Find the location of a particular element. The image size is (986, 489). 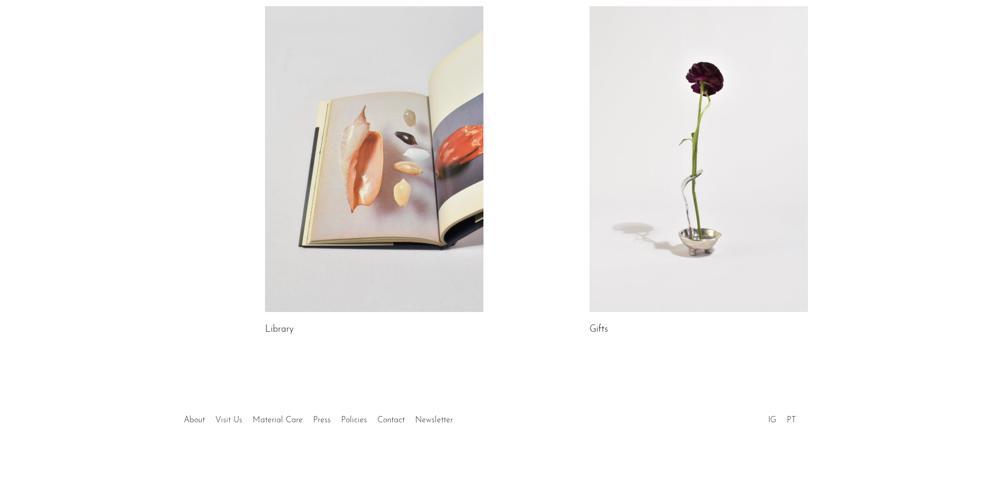

ul: Quick links is located at coordinates (318, 418).